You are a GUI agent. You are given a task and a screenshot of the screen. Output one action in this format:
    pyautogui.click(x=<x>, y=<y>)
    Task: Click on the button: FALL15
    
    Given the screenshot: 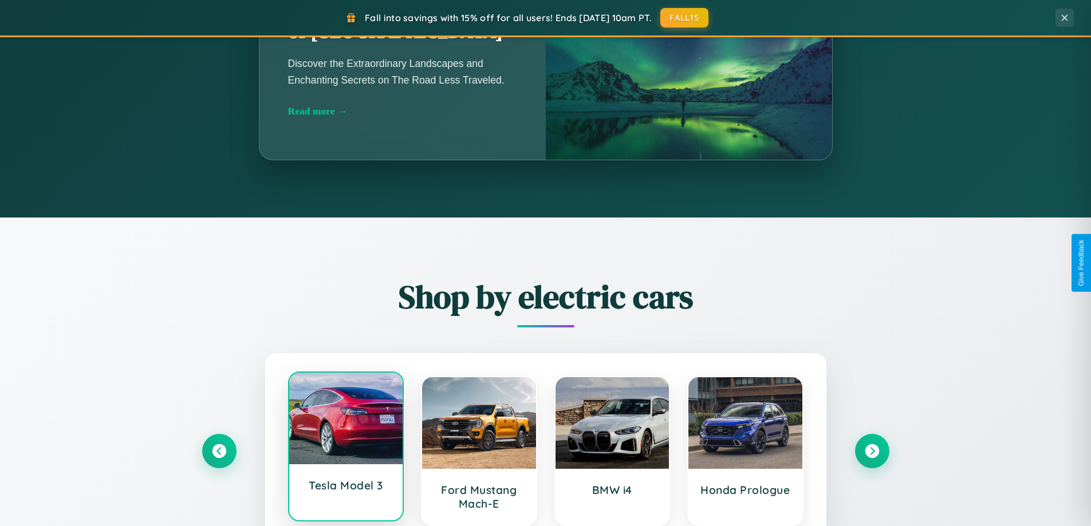 What is the action you would take?
    pyautogui.click(x=684, y=18)
    